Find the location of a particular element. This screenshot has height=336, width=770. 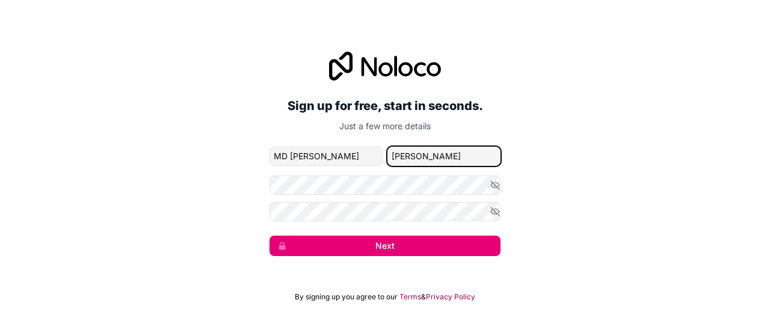

a: Privacy Policy is located at coordinates (451, 297).